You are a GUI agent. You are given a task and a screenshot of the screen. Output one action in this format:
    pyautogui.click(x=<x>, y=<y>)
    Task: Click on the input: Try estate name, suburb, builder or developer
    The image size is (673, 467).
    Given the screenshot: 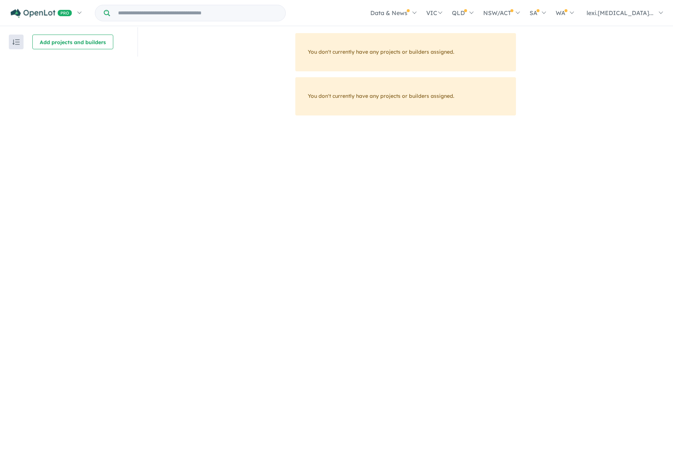 What is the action you would take?
    pyautogui.click(x=198, y=13)
    